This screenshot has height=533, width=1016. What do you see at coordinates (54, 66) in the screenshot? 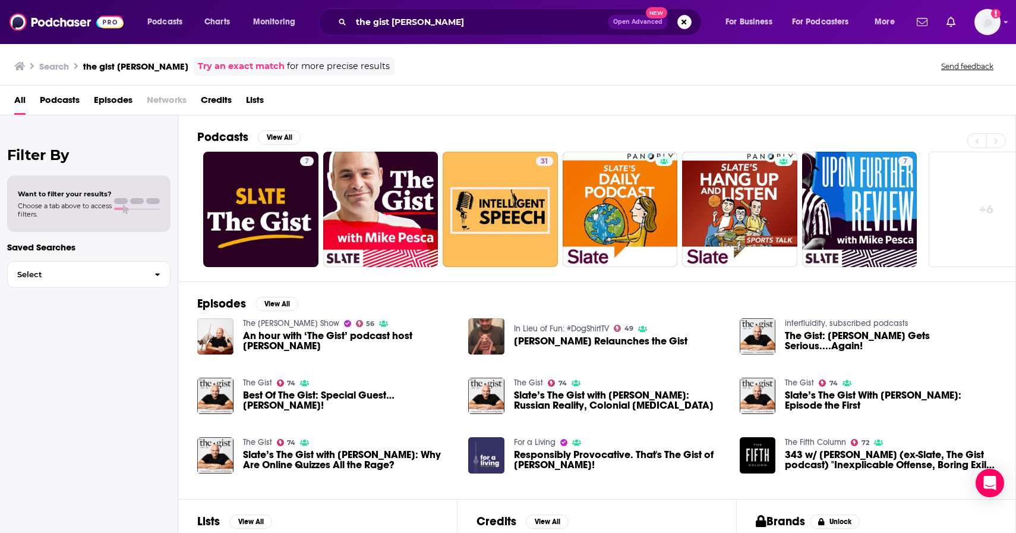
I see `h3: Search` at bounding box center [54, 66].